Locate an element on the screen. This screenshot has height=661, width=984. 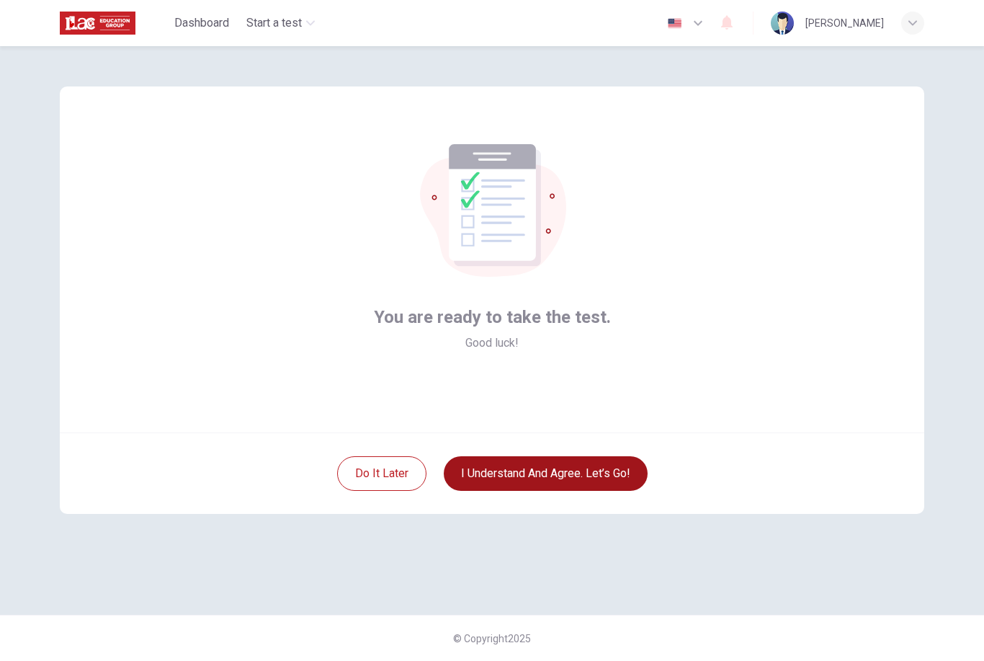
span: Dashboard is located at coordinates (202, 23).